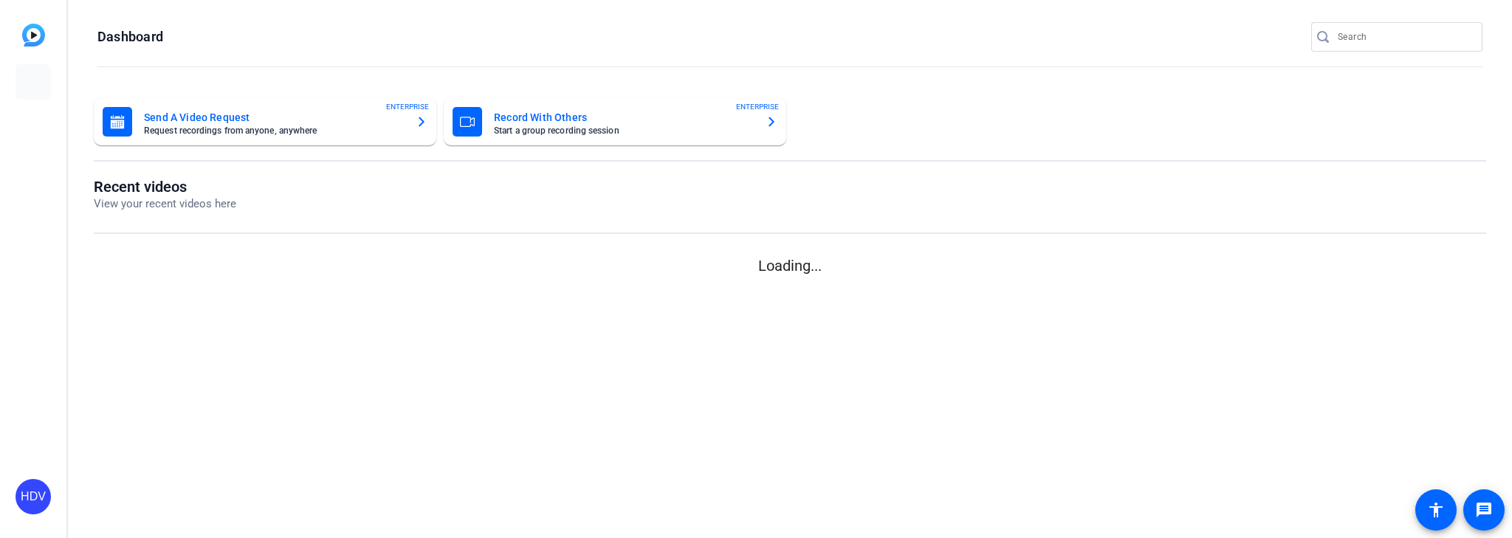  I want to click on button: Send A Video RequestRequest recordings from anyone, anywhereENTERPRISE, so click(265, 122).